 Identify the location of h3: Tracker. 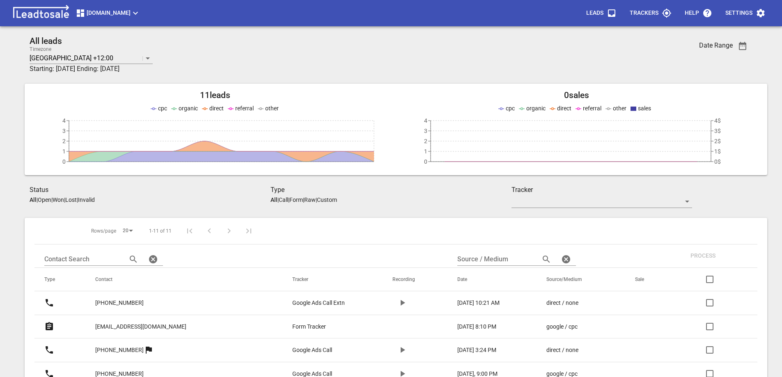
(602, 190).